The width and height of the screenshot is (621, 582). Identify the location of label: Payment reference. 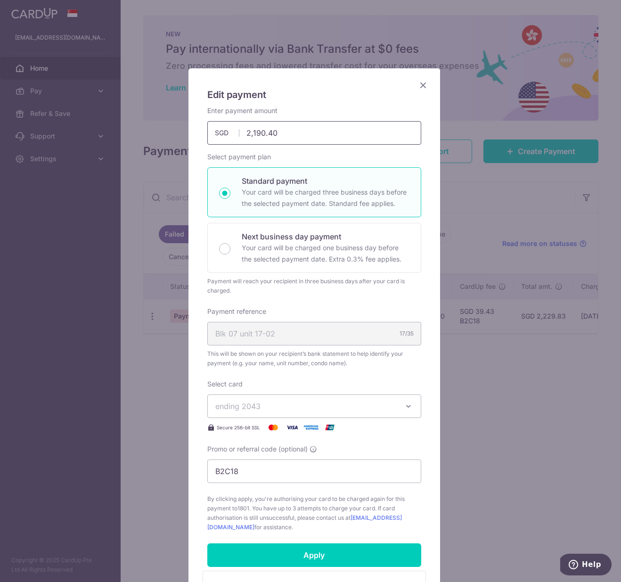
(237, 312).